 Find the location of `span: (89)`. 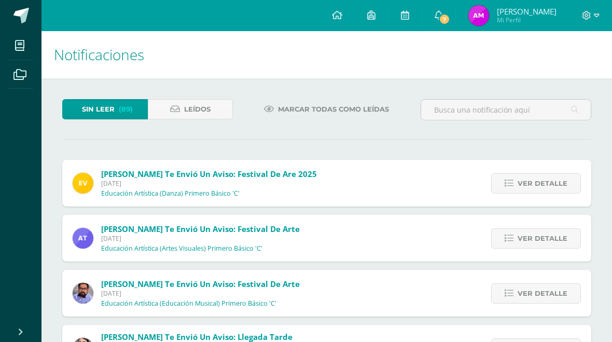

span: (89) is located at coordinates (125, 109).